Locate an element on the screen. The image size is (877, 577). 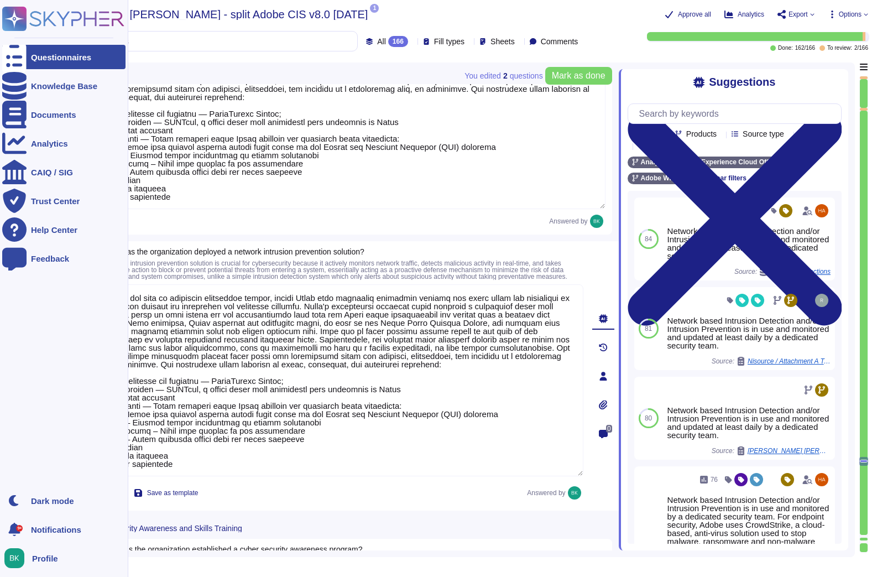
div: Feedback is located at coordinates (50, 258).